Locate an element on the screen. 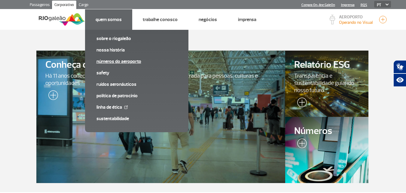  a: Política de Patrocínio is located at coordinates (137, 96).